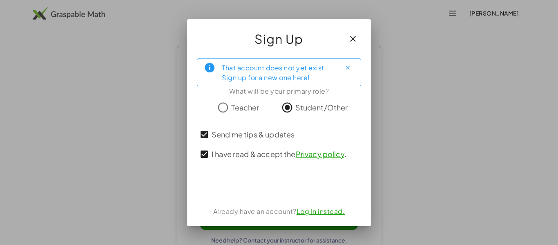  I want to click on div: Already have an account?, so click(279, 211).